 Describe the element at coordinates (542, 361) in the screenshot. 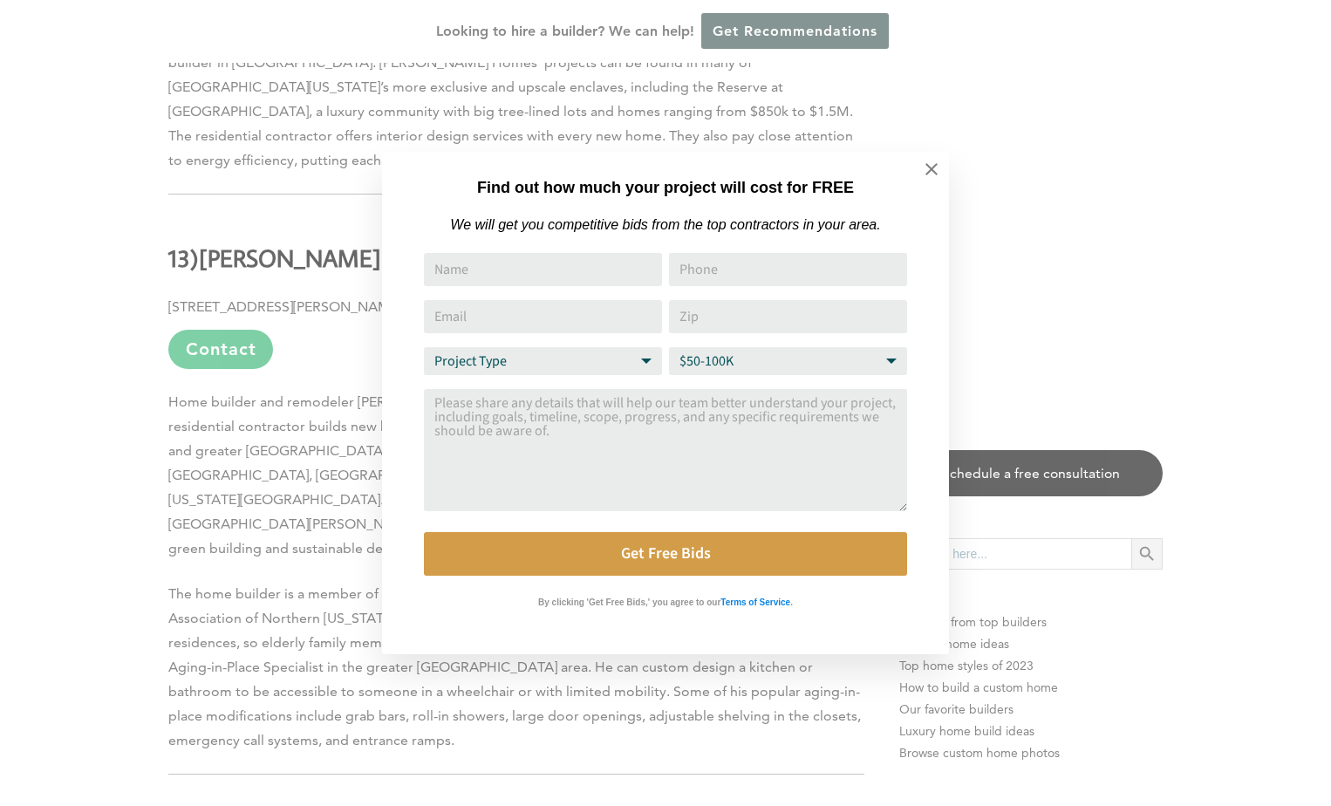

I see `select: Project Type` at that location.